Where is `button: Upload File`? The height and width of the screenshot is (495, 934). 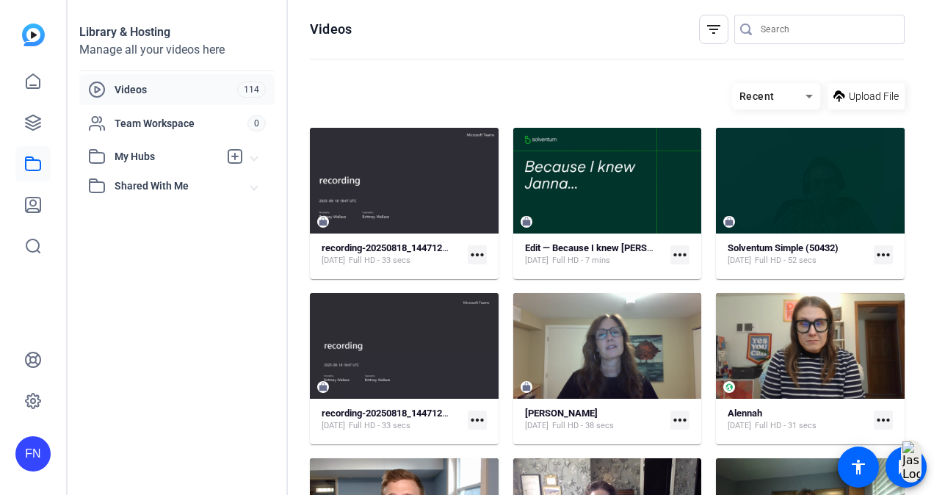 button: Upload File is located at coordinates (865, 96).